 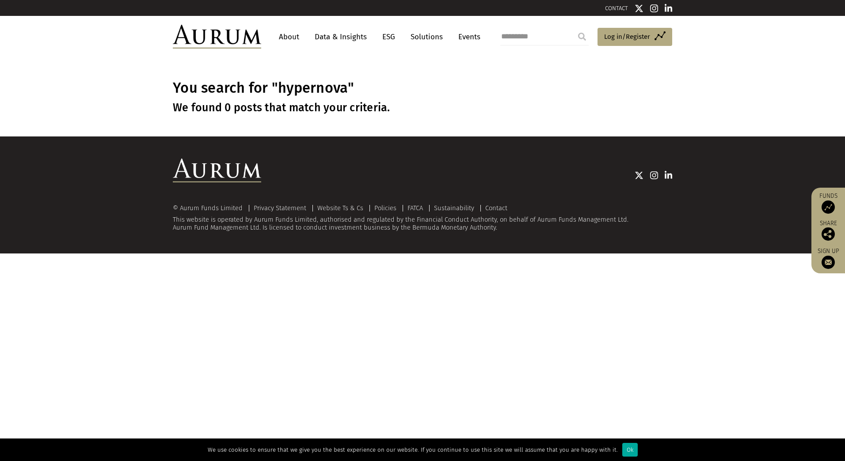 I want to click on a: CONTACT, so click(x=616, y=8).